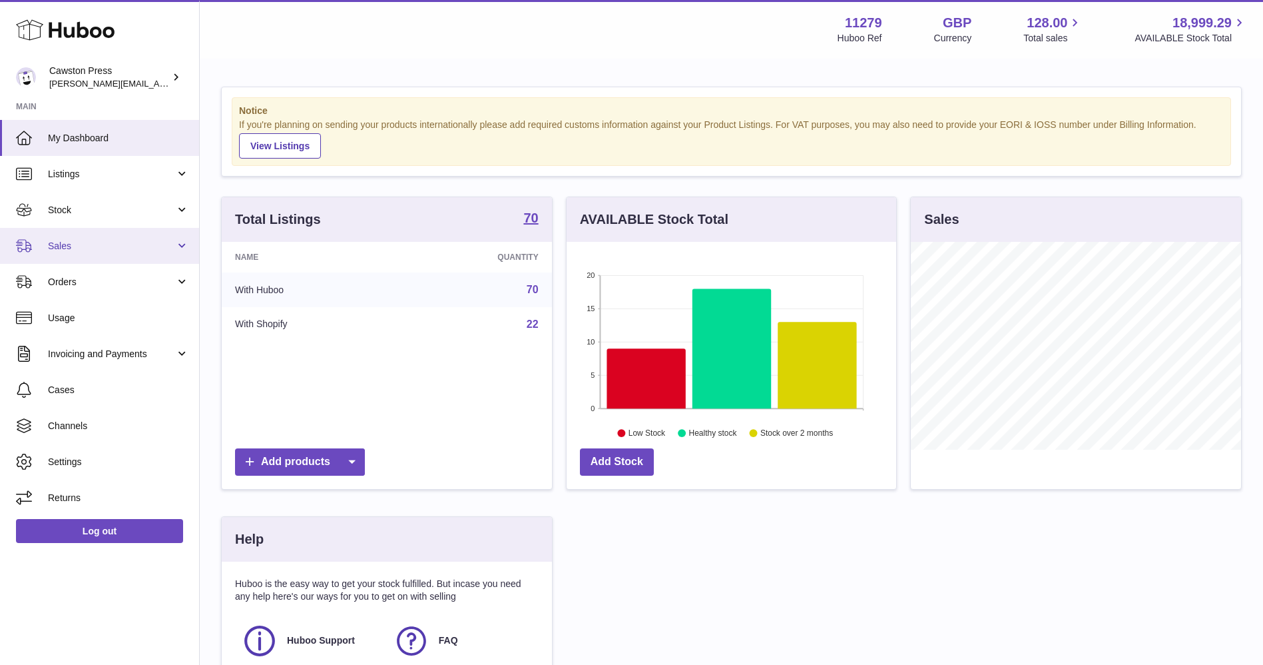 Image resolution: width=1263 pixels, height=665 pixels. I want to click on td: With Huboo, so click(310, 290).